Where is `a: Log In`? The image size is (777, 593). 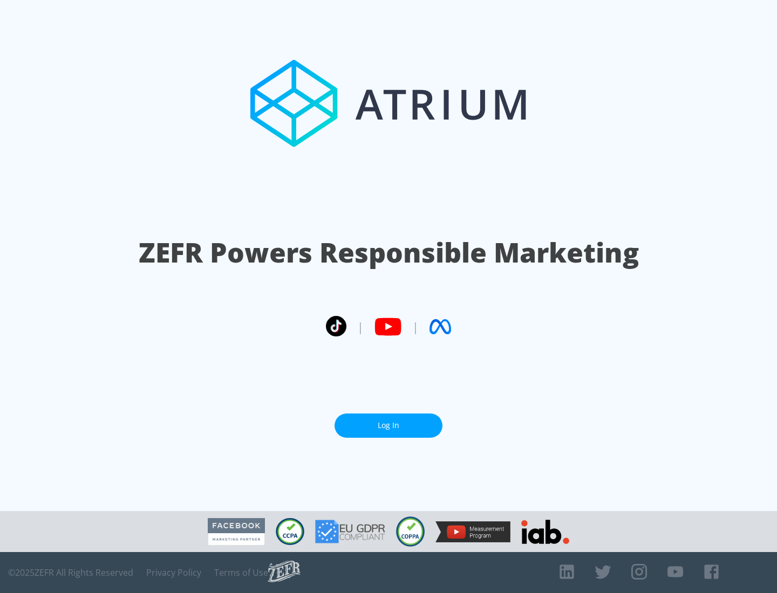 a: Log In is located at coordinates (388, 426).